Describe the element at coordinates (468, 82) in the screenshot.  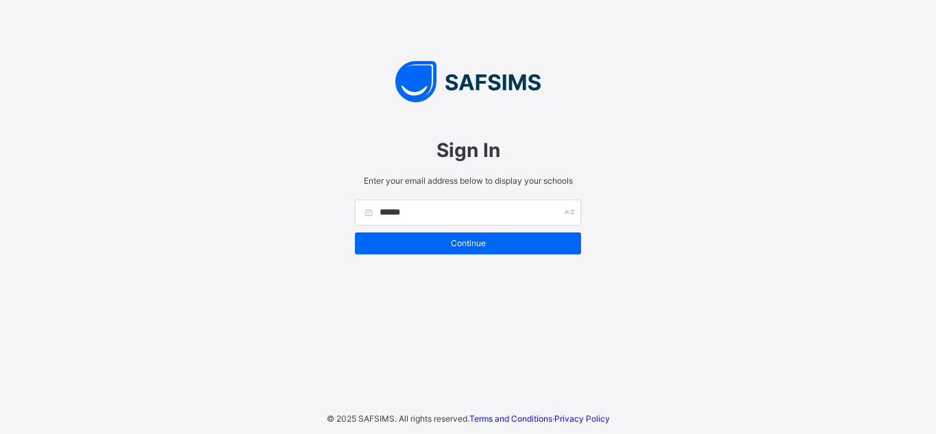
I see `img: SAFSIMS Logo` at that location.